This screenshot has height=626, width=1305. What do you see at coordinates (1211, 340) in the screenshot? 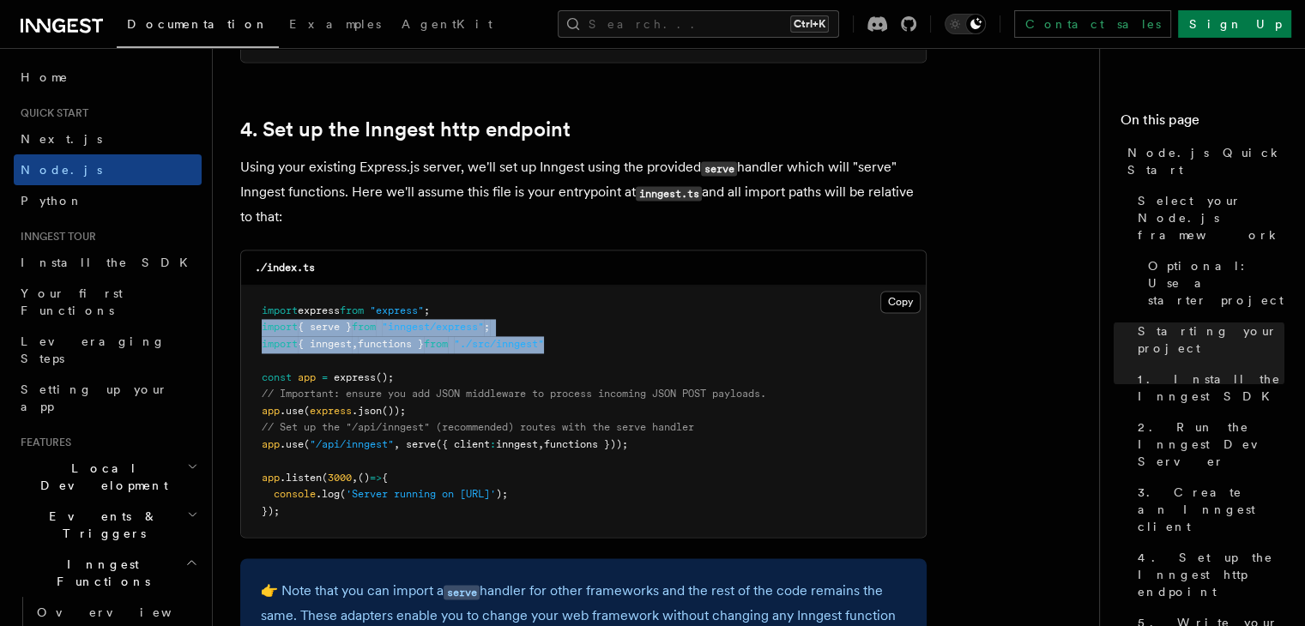
I see `span: Starting your project` at bounding box center [1211, 340].